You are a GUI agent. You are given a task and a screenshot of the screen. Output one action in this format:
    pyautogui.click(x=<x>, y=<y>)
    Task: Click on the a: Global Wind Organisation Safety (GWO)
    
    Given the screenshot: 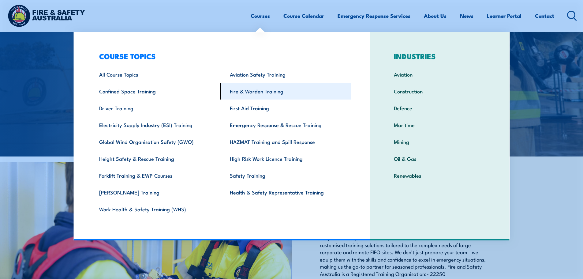 What is the action you would take?
    pyautogui.click(x=155, y=141)
    